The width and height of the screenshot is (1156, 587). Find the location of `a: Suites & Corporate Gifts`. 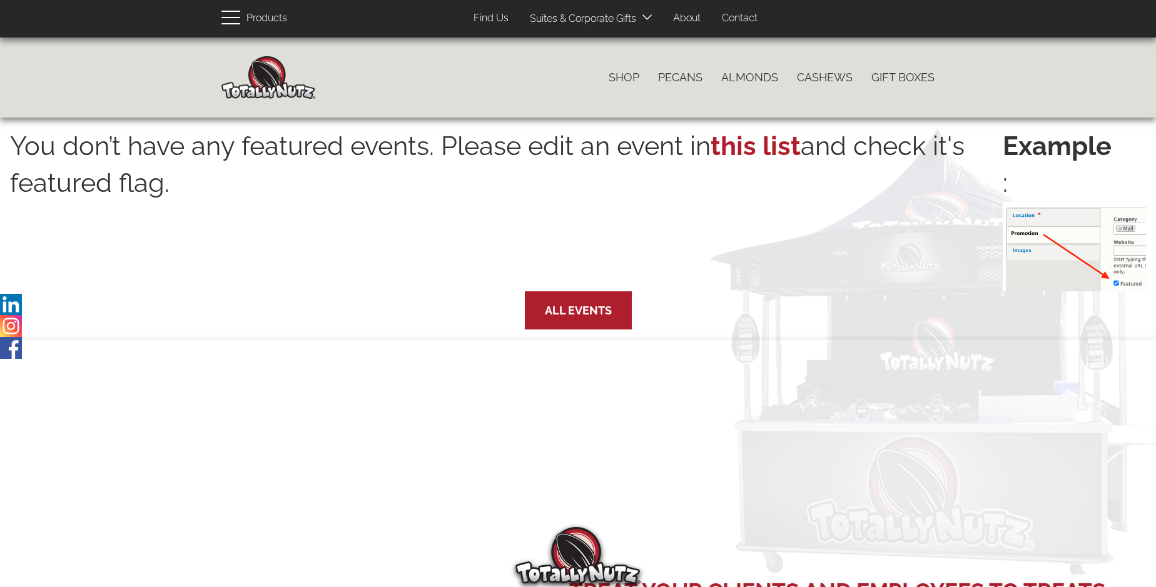

a: Suites & Corporate Gifts is located at coordinates (580, 19).